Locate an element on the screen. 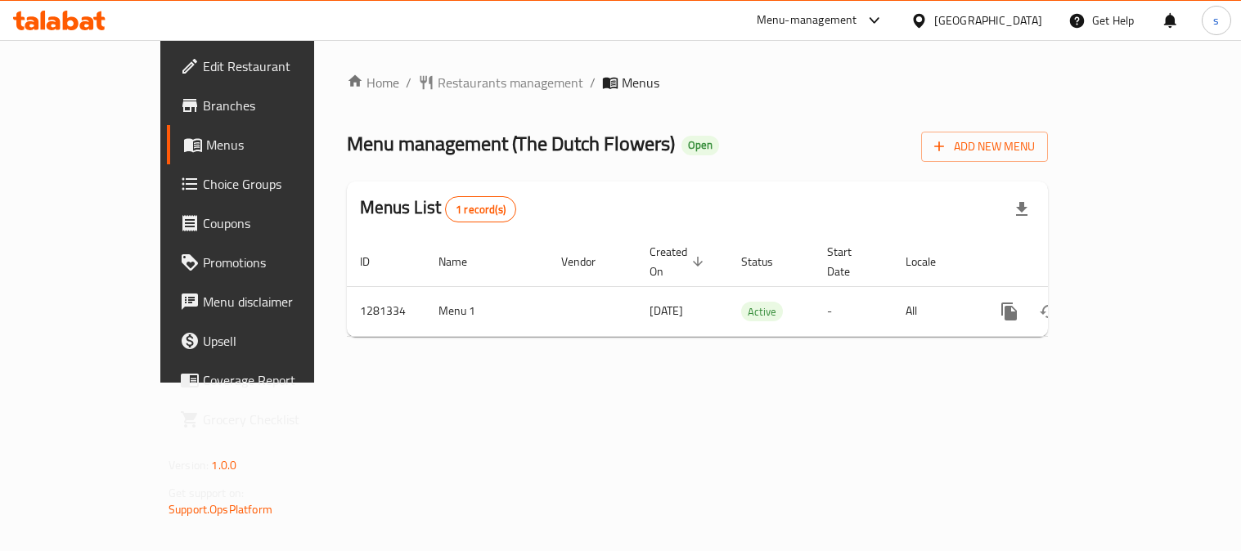 The image size is (1241, 551). button: Change Status is located at coordinates (1049, 312).